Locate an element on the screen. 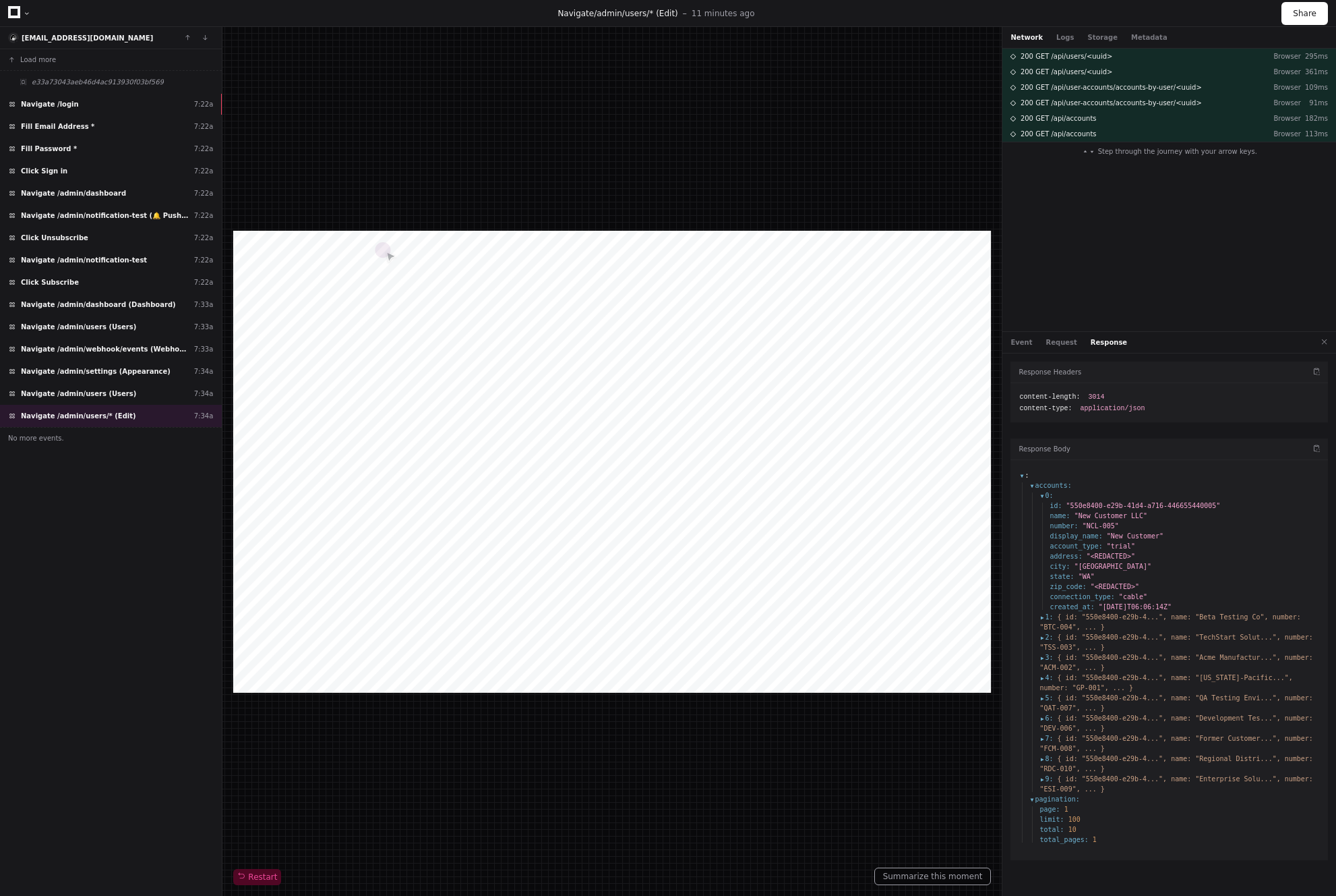  p: 109ms is located at coordinates (1315, 87).